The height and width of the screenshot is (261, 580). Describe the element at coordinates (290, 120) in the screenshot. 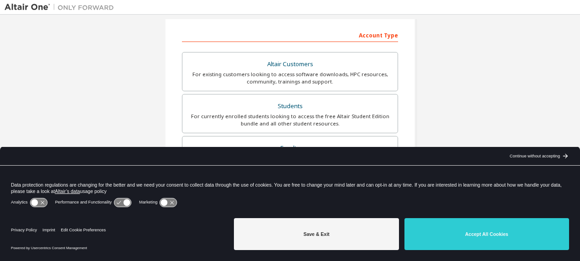

I see `div: For currently enrolled students looking to access the free Altair Student Edition bundle and all ...` at that location.